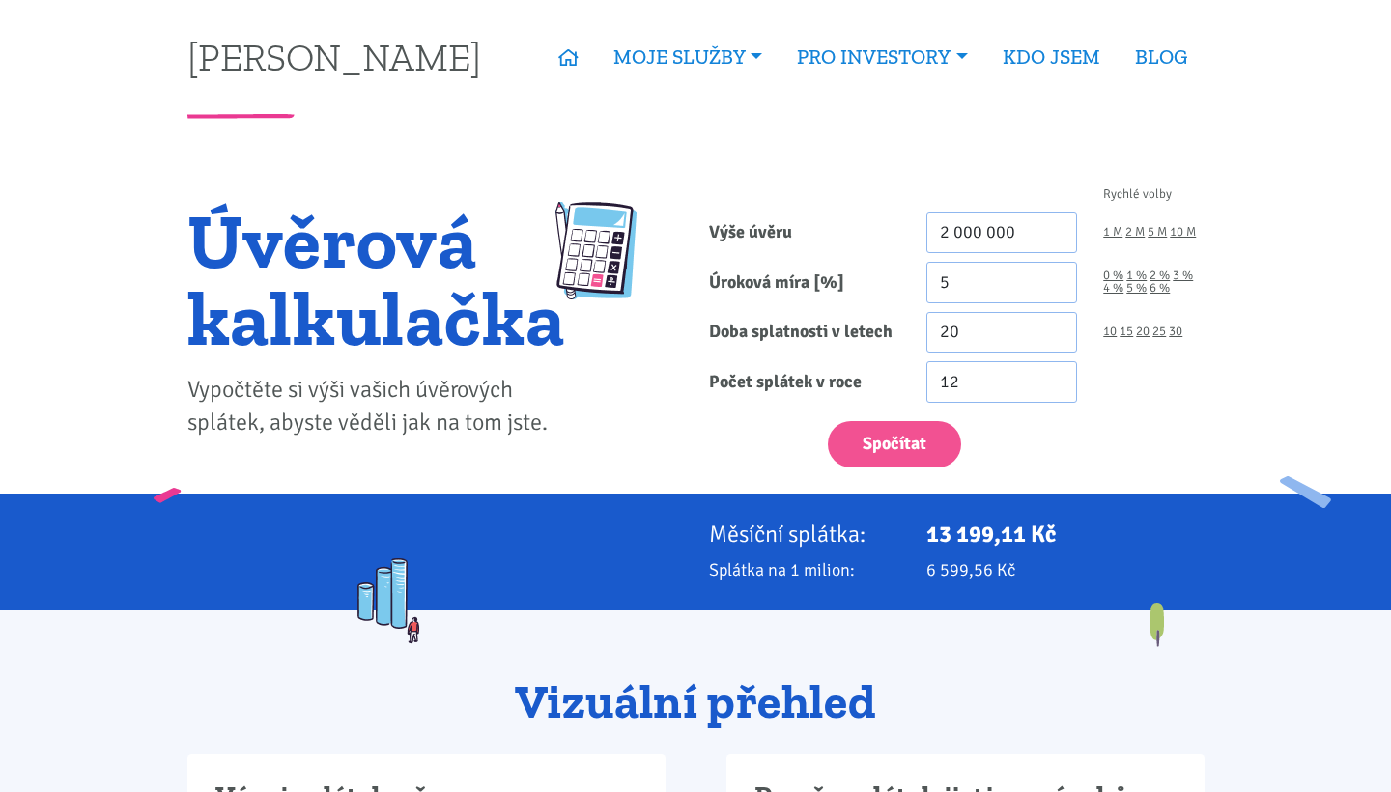  I want to click on a: KDO JSEM, so click(1051, 57).